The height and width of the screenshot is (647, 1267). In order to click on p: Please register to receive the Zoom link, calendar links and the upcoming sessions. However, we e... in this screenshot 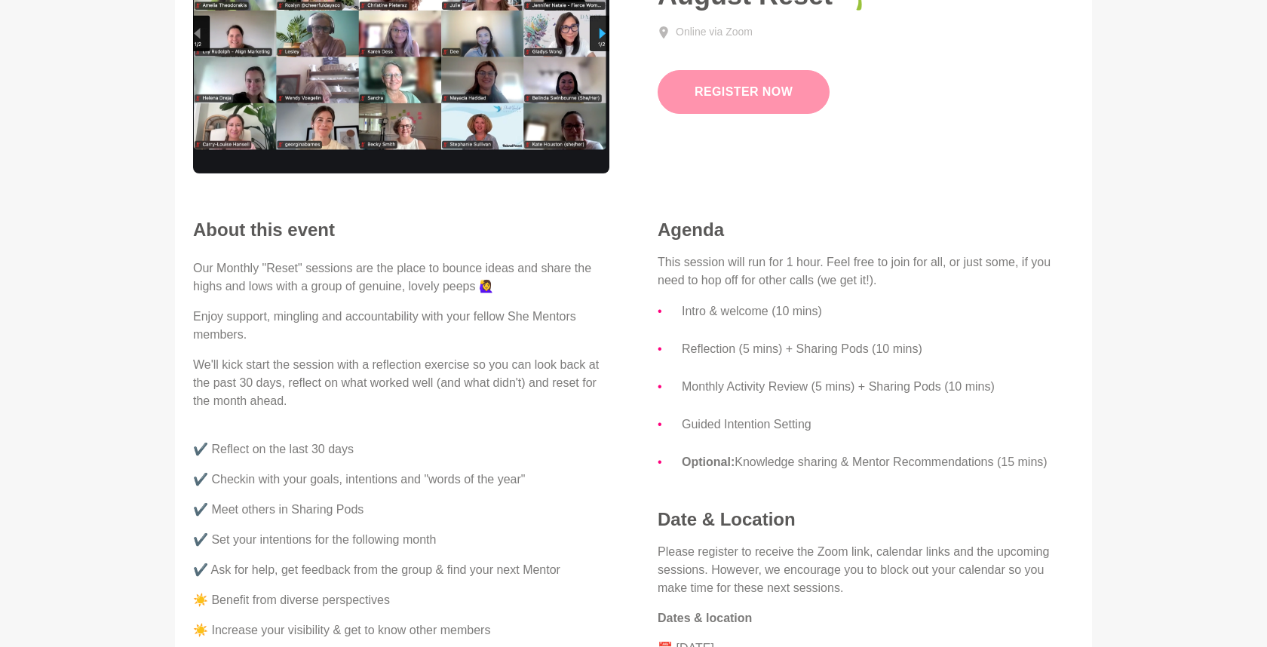, I will do `click(866, 570)`.